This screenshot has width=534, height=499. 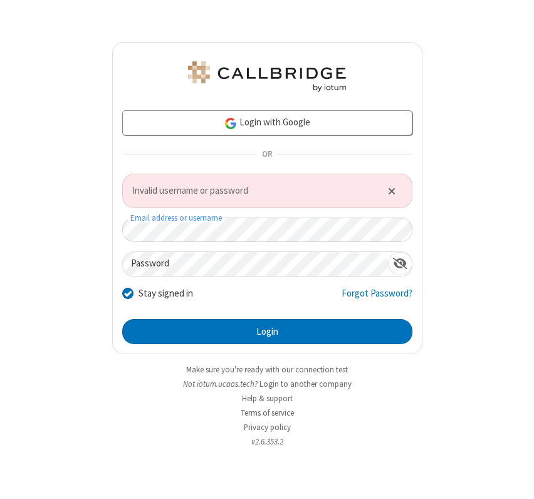 What do you see at coordinates (268, 229) in the screenshot?
I see `input: Email address or username` at bounding box center [268, 229].